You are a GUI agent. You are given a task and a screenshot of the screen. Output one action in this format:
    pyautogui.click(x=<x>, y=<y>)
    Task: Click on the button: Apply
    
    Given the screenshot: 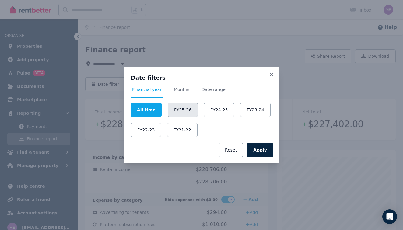 What is the action you would take?
    pyautogui.click(x=260, y=150)
    